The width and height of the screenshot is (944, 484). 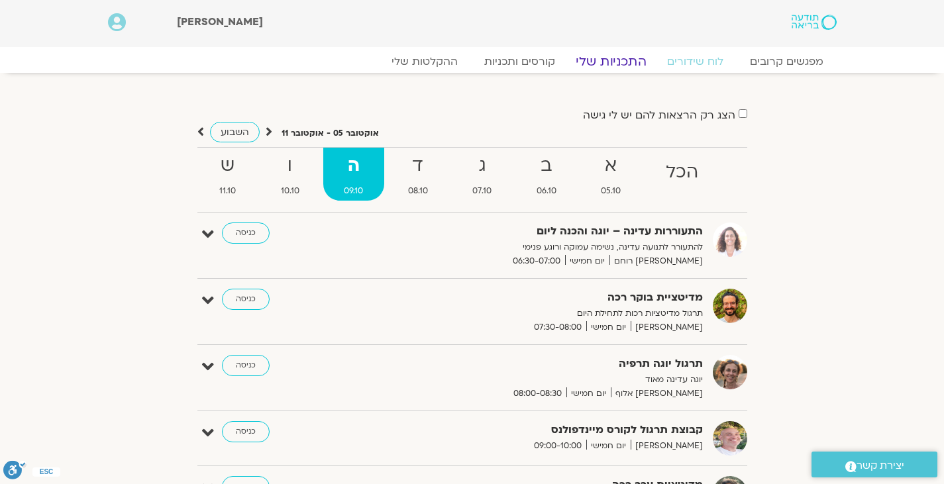 I want to click on a: ב06.10, so click(x=546, y=174).